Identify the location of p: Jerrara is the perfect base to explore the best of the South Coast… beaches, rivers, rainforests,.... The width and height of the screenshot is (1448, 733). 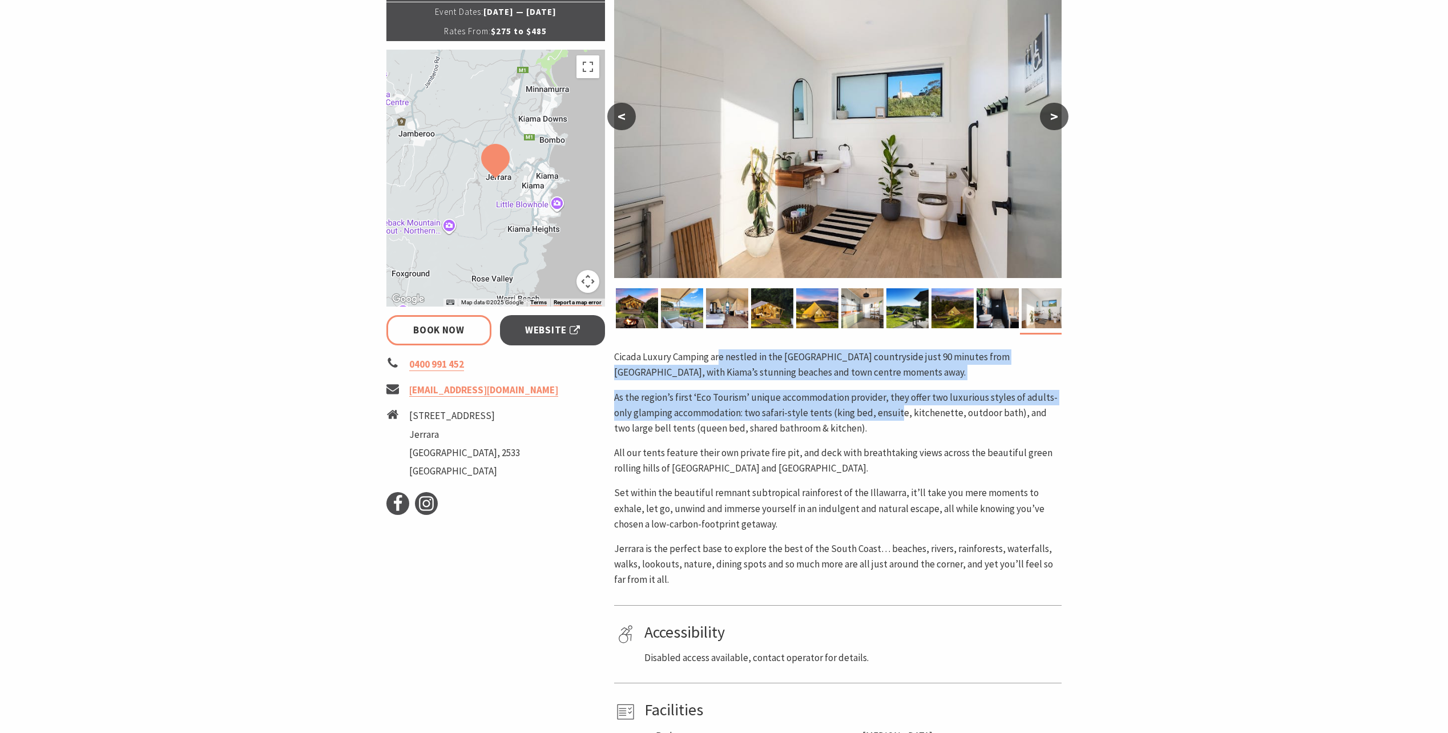
(838, 564).